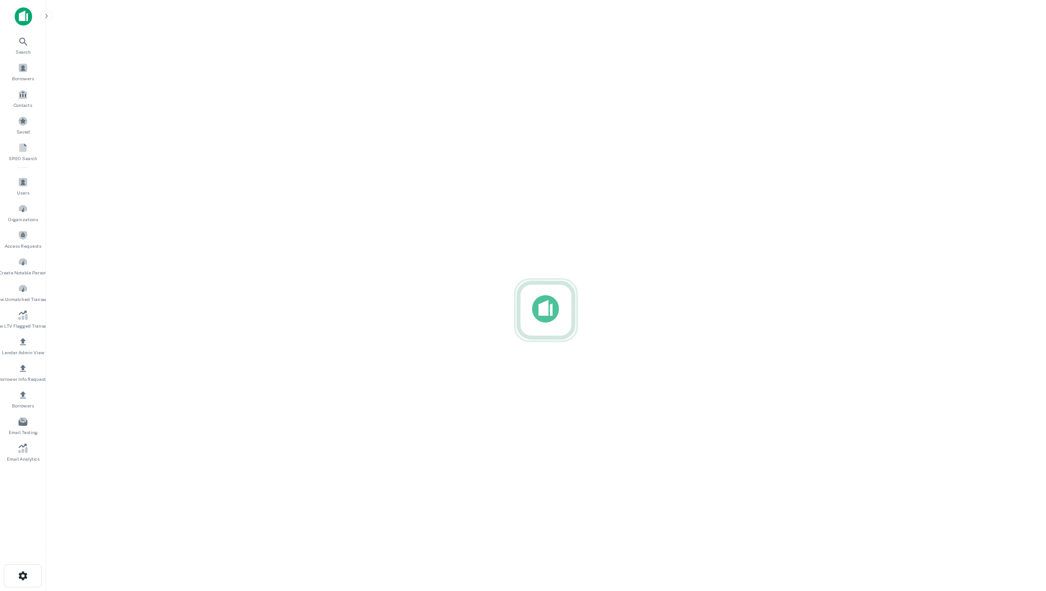  What do you see at coordinates (23, 105) in the screenshot?
I see `span: Contacts` at bounding box center [23, 105].